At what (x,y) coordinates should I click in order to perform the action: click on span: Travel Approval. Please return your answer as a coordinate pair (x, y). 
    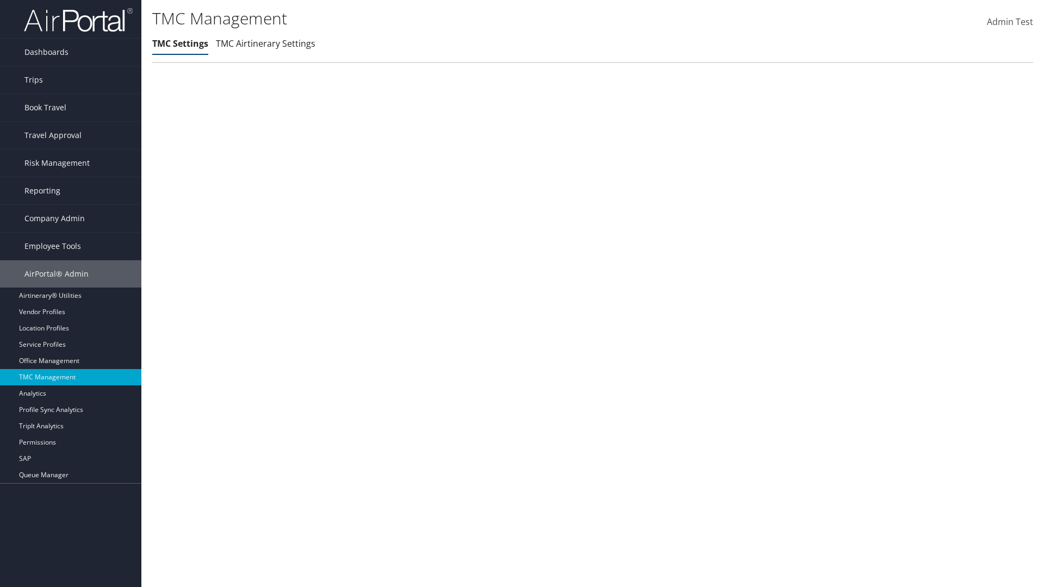
    Looking at the image, I should click on (53, 135).